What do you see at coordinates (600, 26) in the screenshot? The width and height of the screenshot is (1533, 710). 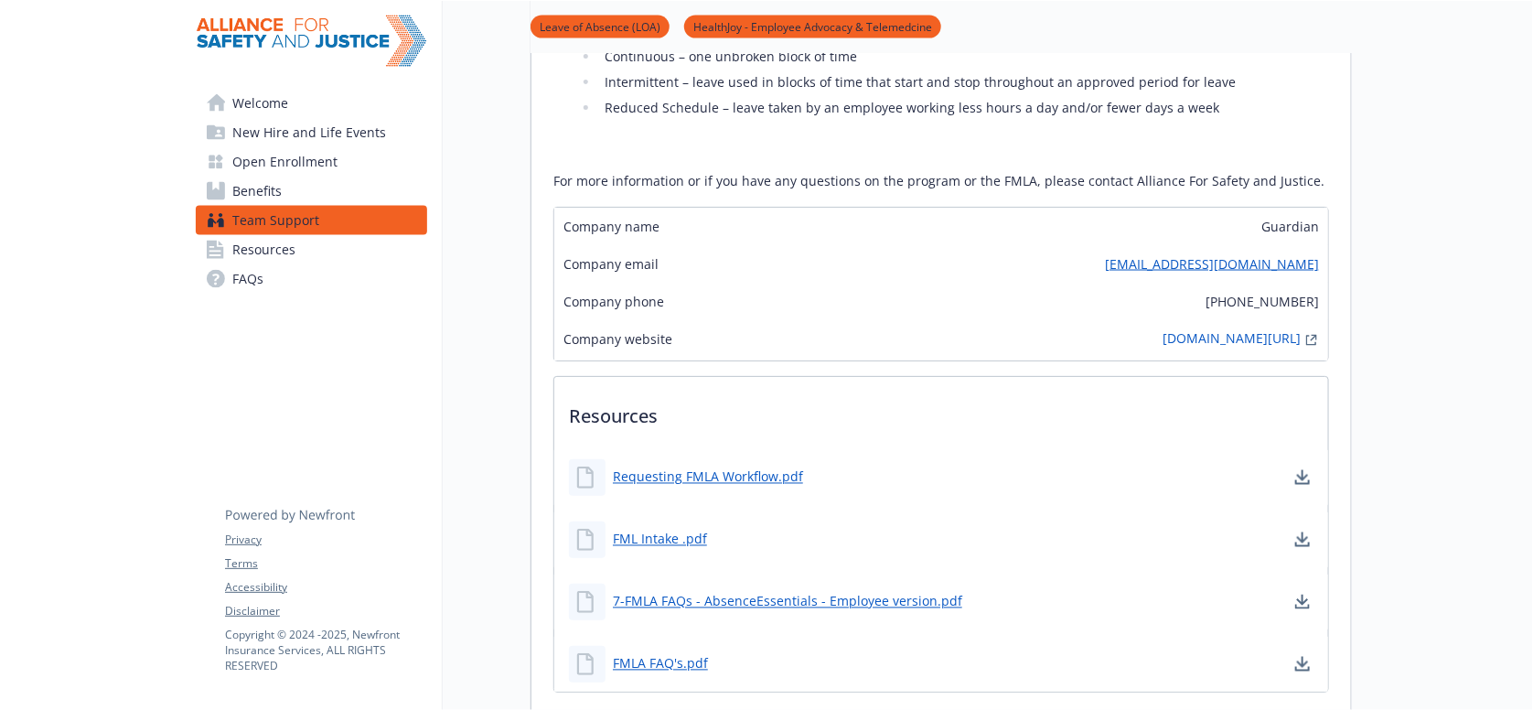 I see `a: Leave of Absence (LOA)` at bounding box center [600, 26].